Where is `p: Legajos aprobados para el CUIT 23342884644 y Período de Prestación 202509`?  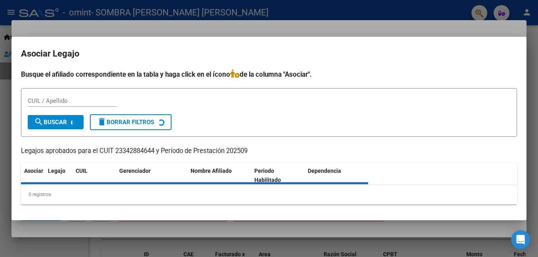 p: Legajos aprobados para el CUIT 23342884644 y Período de Prestación 202509 is located at coordinates (269, 151).